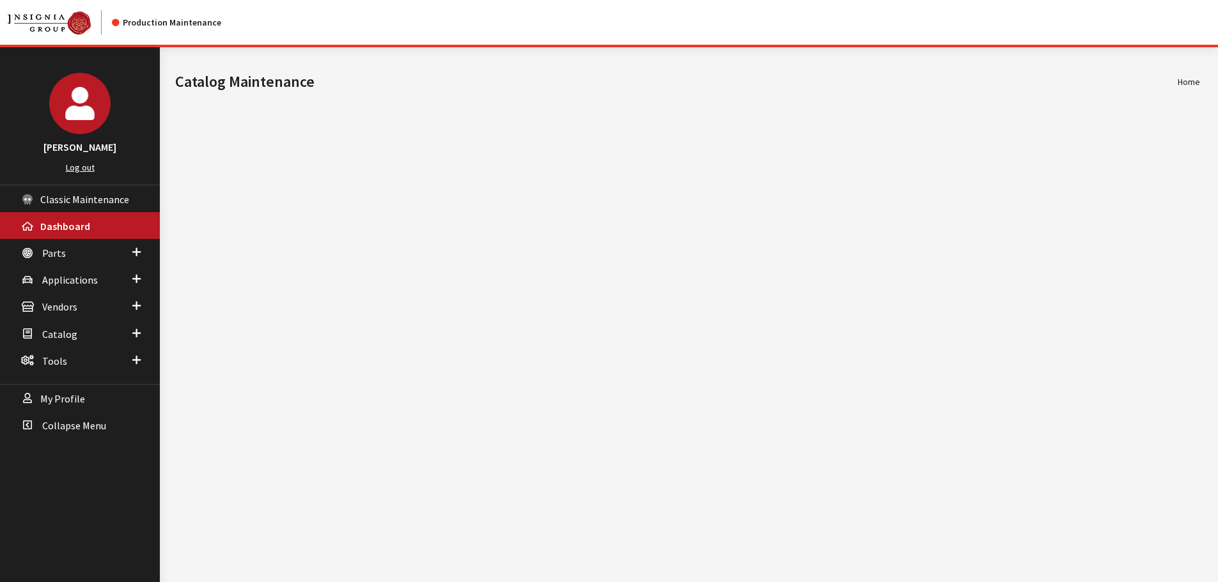 This screenshot has width=1218, height=582. I want to click on span: Catalog, so click(59, 334).